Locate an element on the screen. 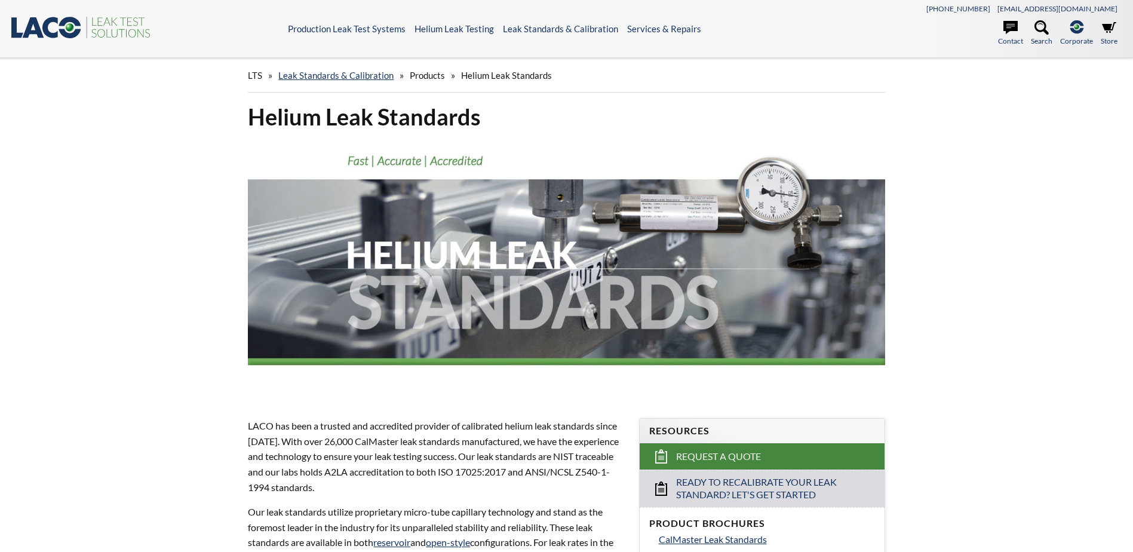 The width and height of the screenshot is (1133, 552). a: Contact is located at coordinates (1011, 33).